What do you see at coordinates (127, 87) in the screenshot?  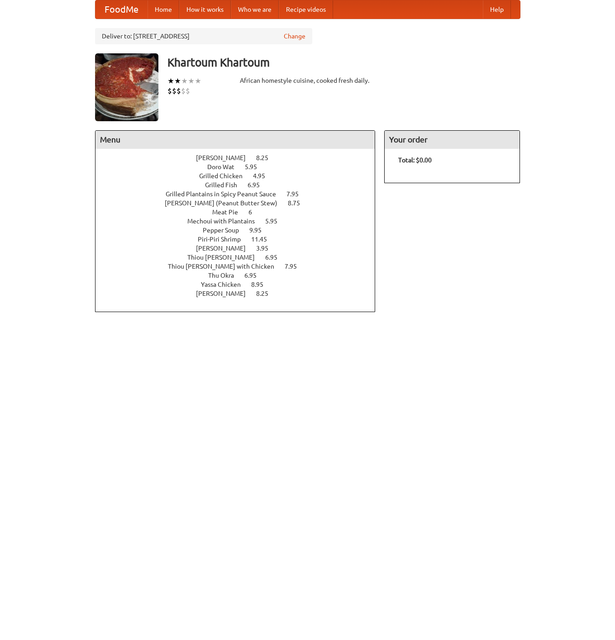 I see `img: angular.jpg` at bounding box center [127, 87].